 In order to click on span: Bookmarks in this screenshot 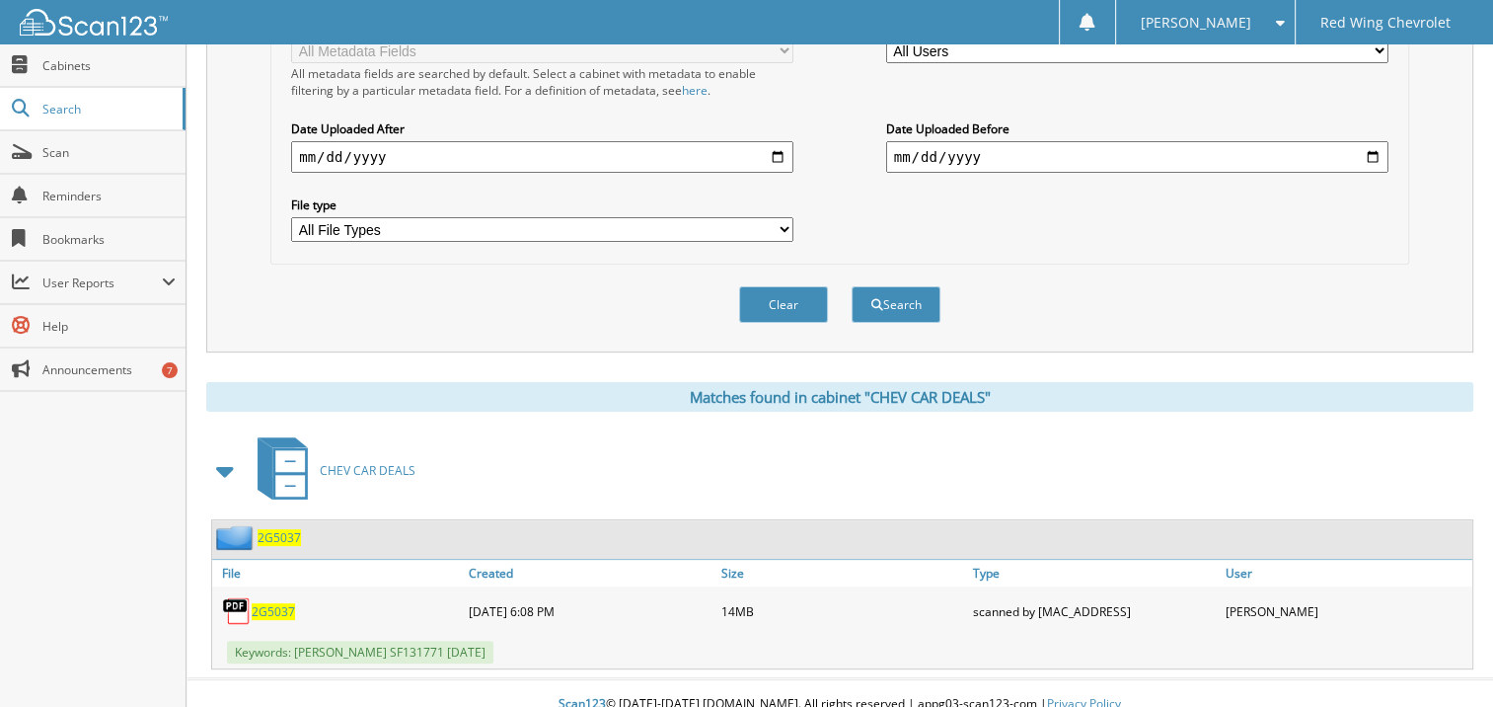, I will do `click(109, 239)`.